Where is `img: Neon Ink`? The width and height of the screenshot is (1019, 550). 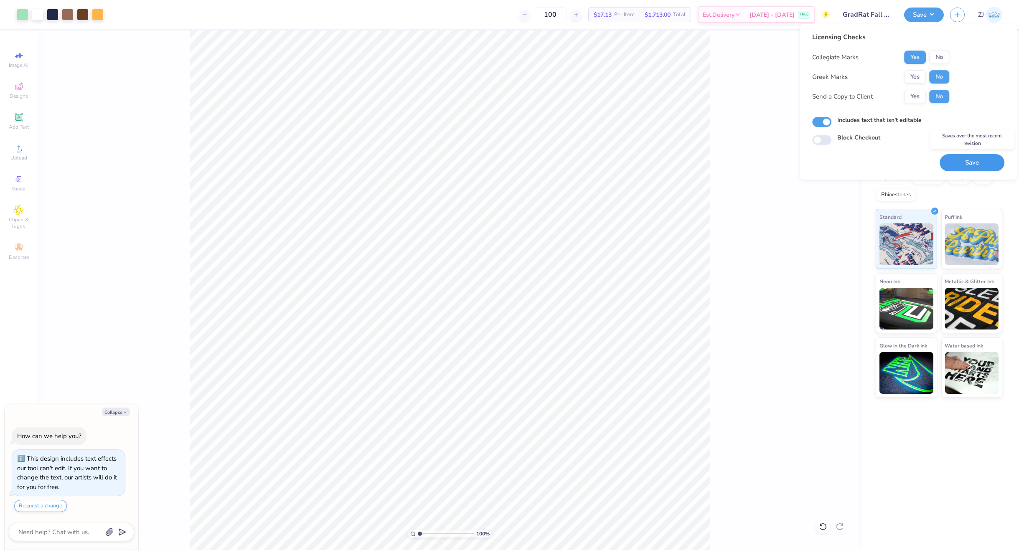
img: Neon Ink is located at coordinates (906, 309).